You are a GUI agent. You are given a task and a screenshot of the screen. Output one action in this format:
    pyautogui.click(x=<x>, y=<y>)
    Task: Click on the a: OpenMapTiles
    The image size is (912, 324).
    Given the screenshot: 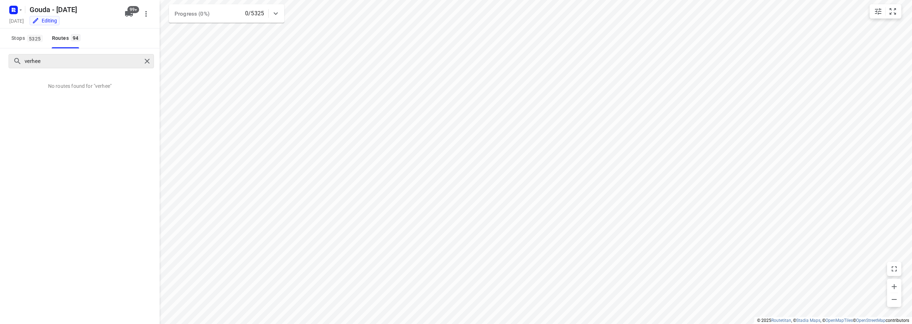 What is the action you would take?
    pyautogui.click(x=839, y=321)
    